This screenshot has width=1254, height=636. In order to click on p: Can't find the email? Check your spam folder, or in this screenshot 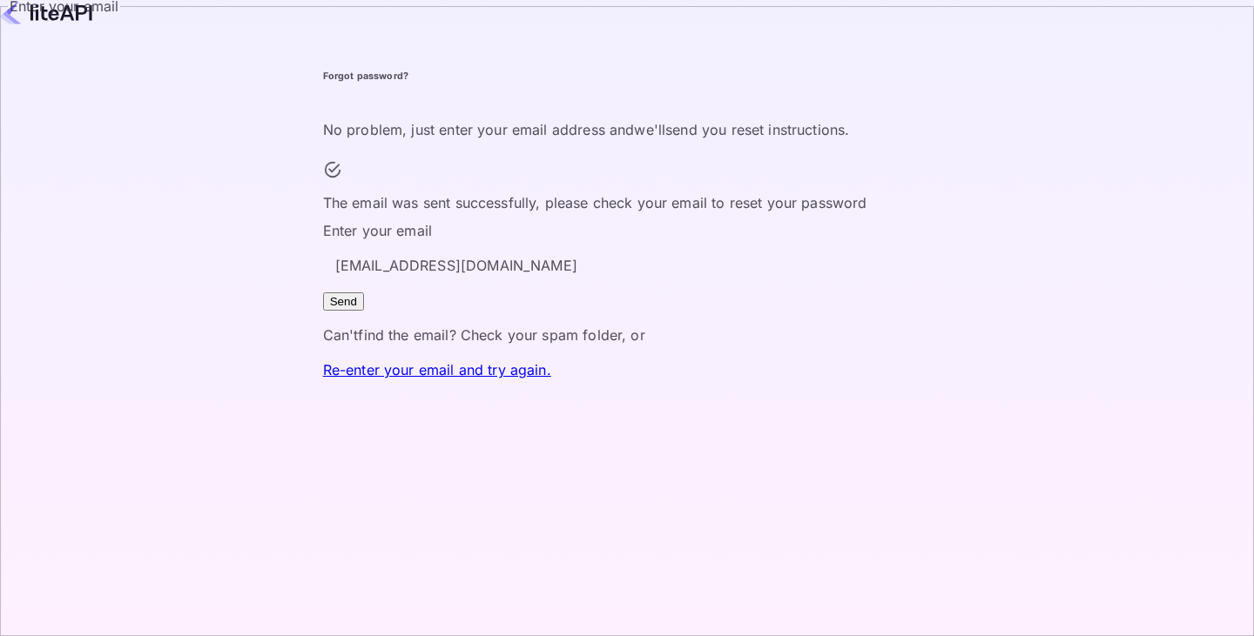, I will do `click(627, 335)`.